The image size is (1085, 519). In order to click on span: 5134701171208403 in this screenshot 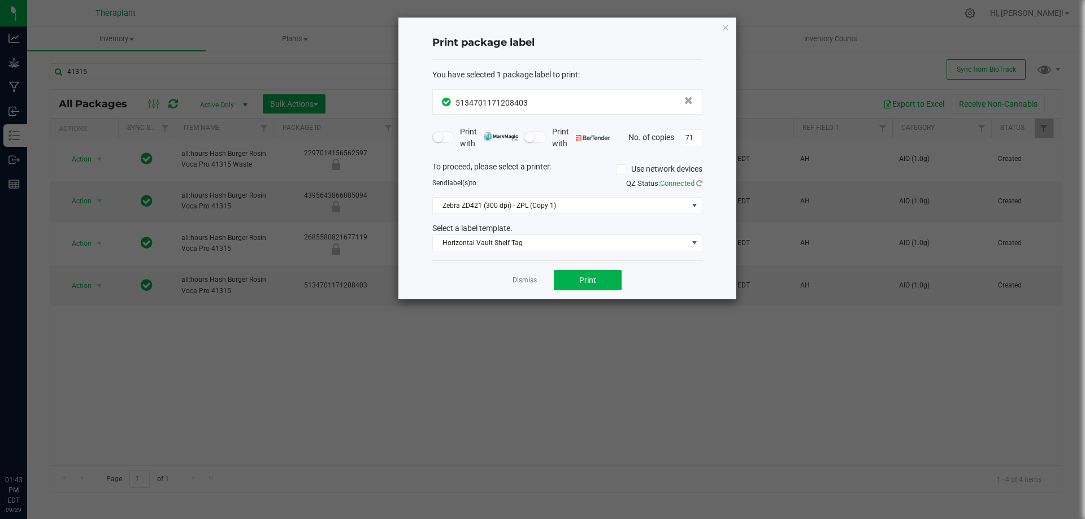, I will do `click(492, 103)`.